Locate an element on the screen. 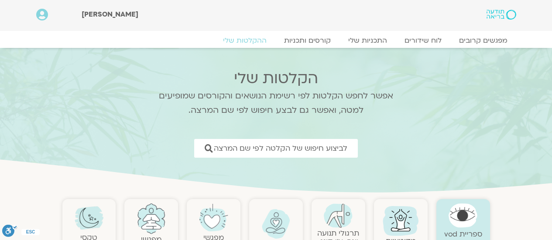 The image size is (552, 240). a: לוח שידורים is located at coordinates (423, 41).